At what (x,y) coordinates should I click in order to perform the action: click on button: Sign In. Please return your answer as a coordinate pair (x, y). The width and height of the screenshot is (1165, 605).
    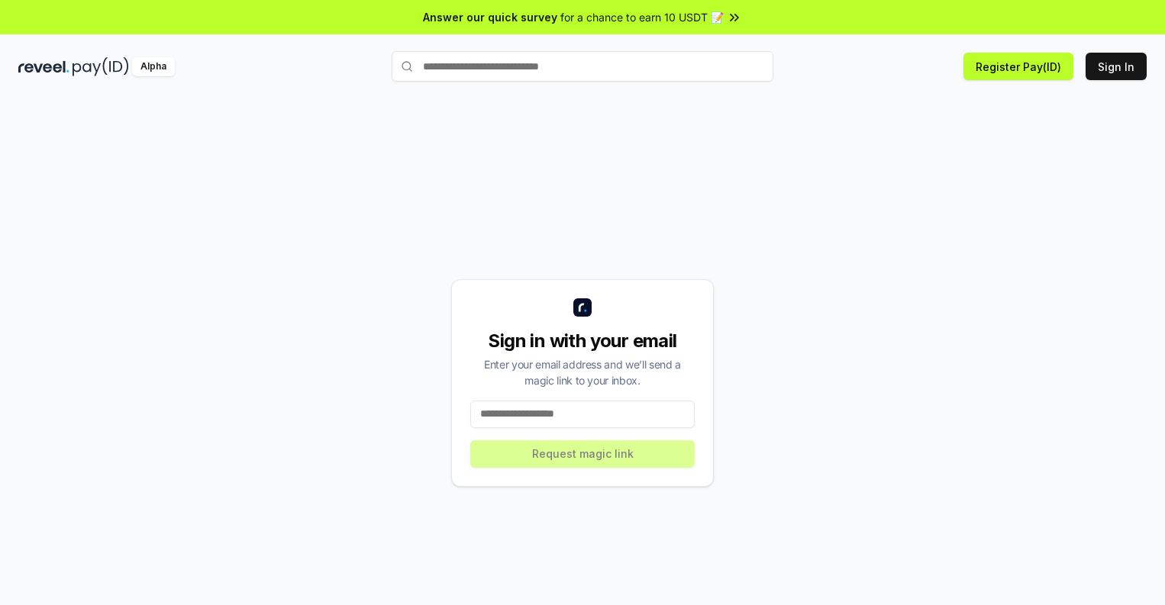
    Looking at the image, I should click on (1116, 66).